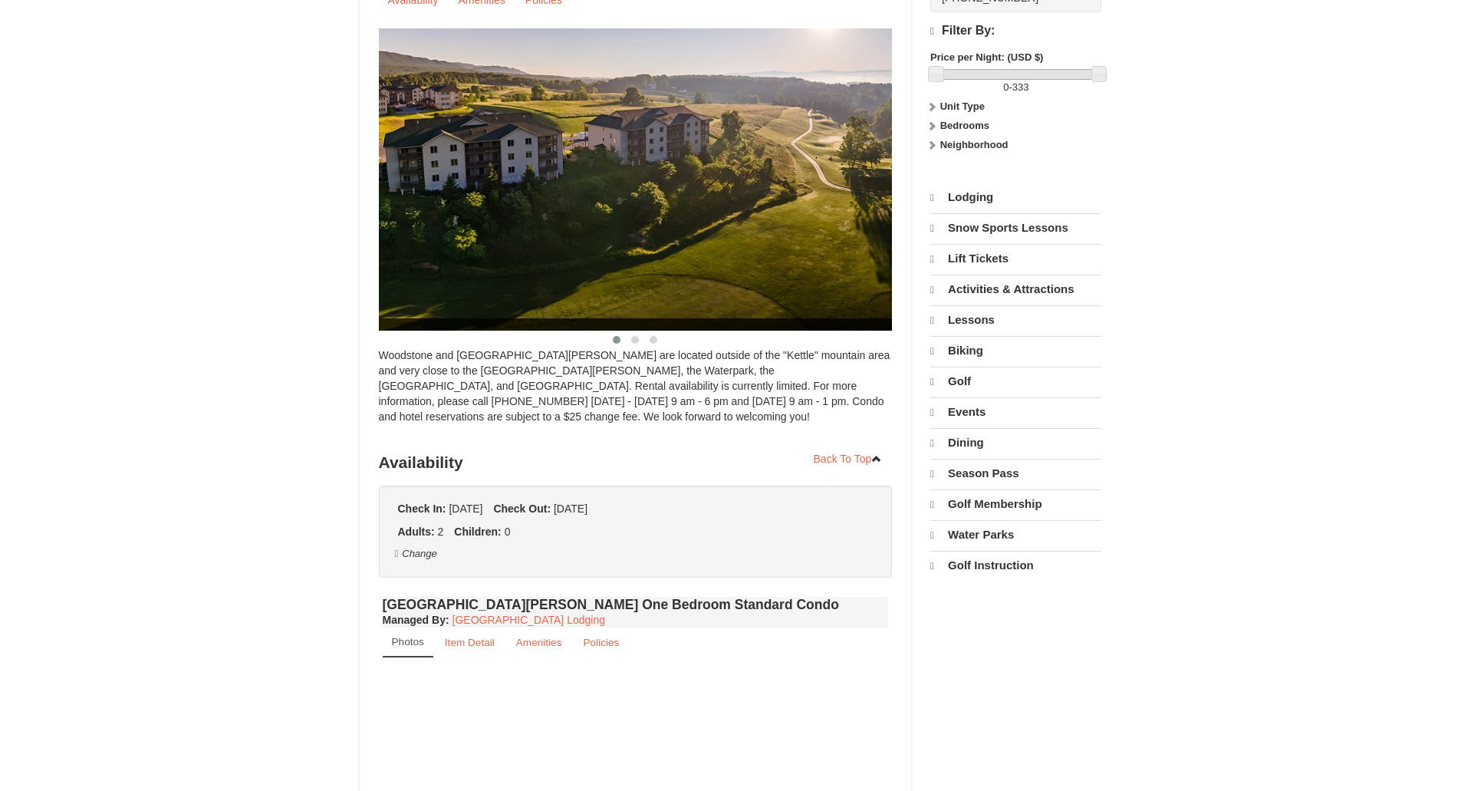  Describe the element at coordinates (965, 125) in the screenshot. I see `strong: Bedrooms` at that location.